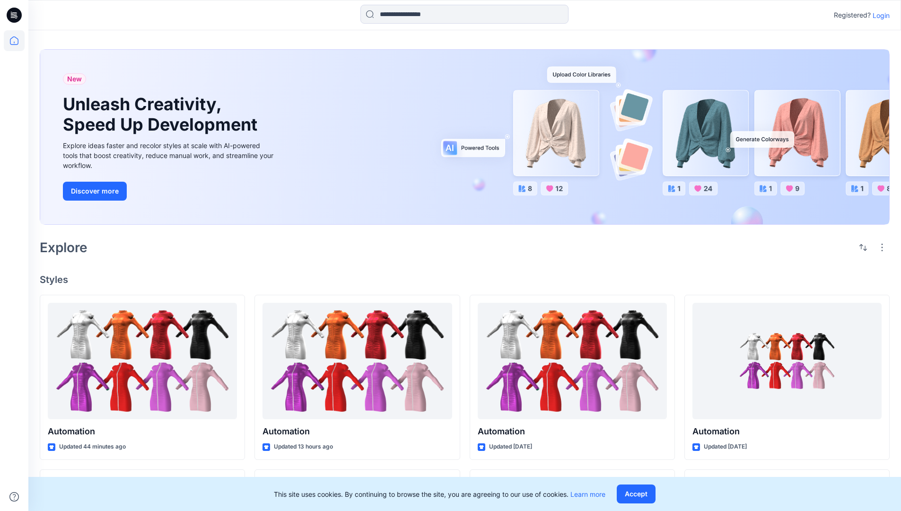 This screenshot has height=511, width=901. Describe the element at coordinates (92, 447) in the screenshot. I see `p: Updated 44 minutes ago` at that location.